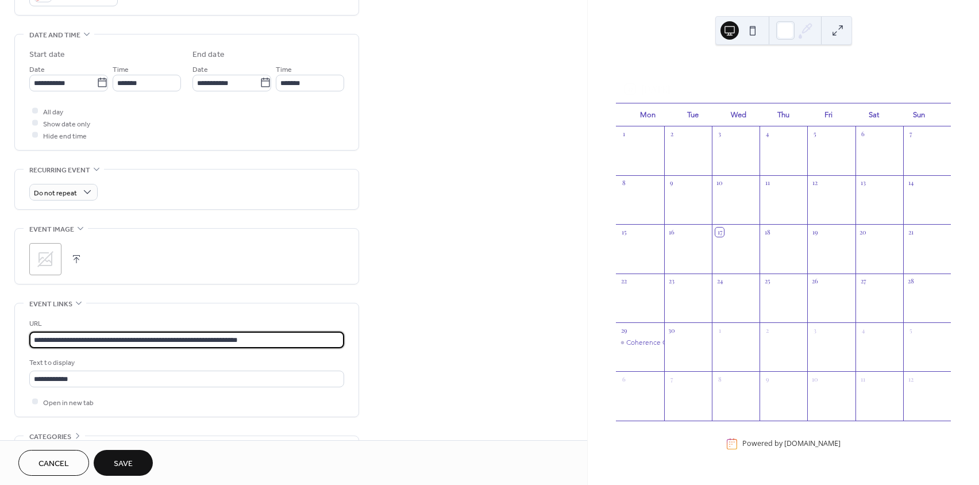 The height and width of the screenshot is (485, 979). What do you see at coordinates (623, 281) in the screenshot?
I see `div: 22` at bounding box center [623, 281].